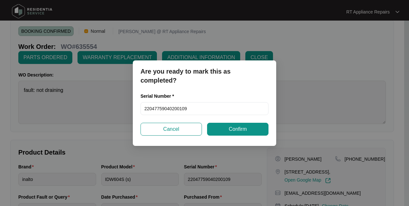  What do you see at coordinates (238, 129) in the screenshot?
I see `span: Confirm` at bounding box center [238, 129].